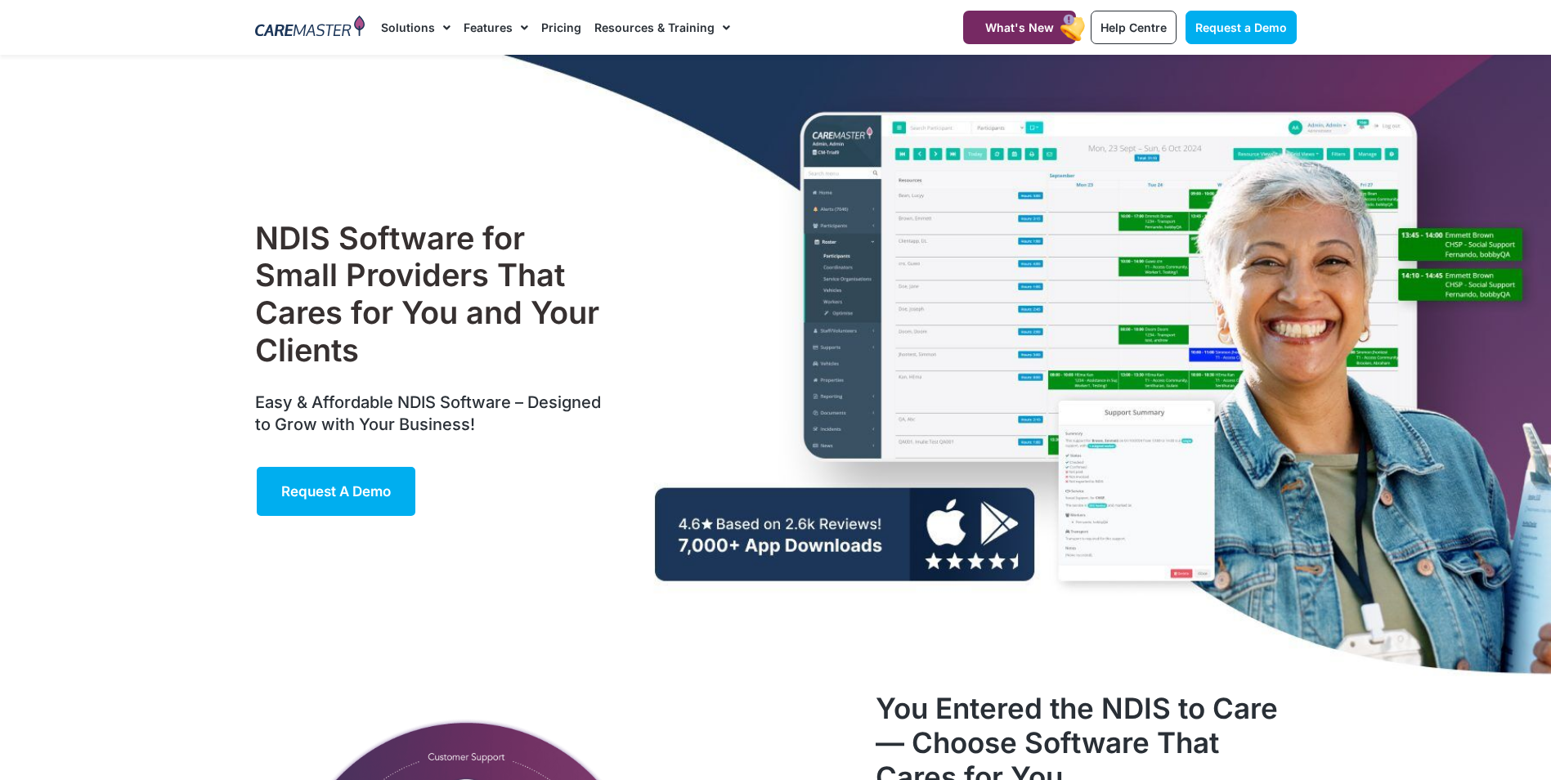  What do you see at coordinates (1019, 27) in the screenshot?
I see `a: What's New` at bounding box center [1019, 27].